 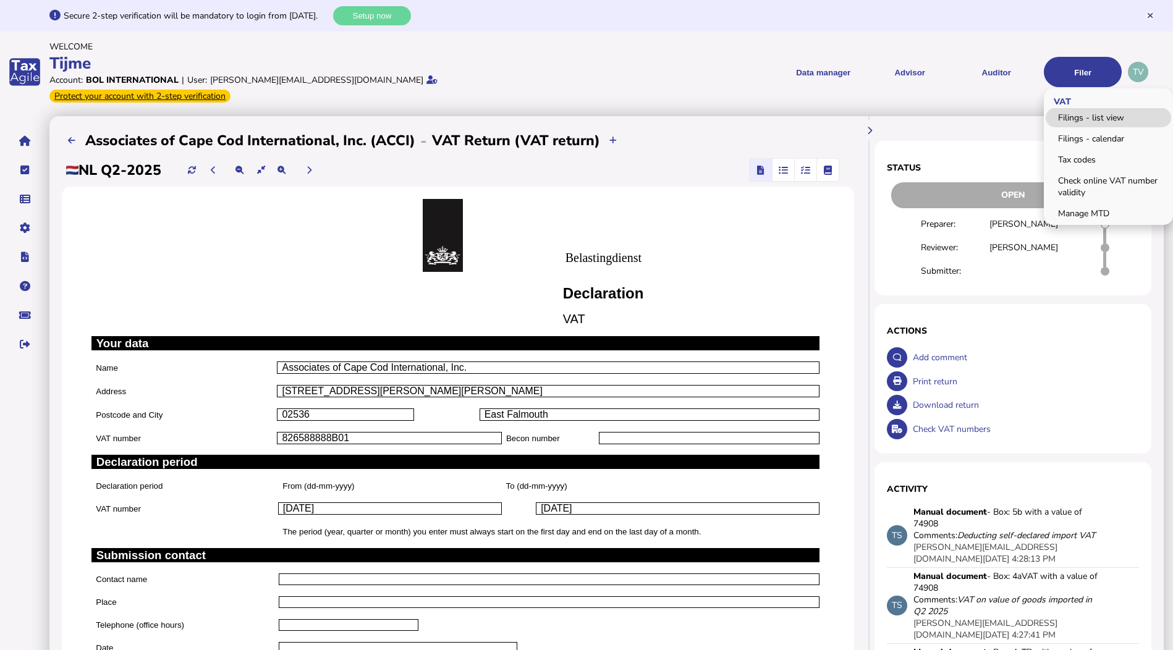 I want to click on button: Filer, so click(x=1083, y=72).